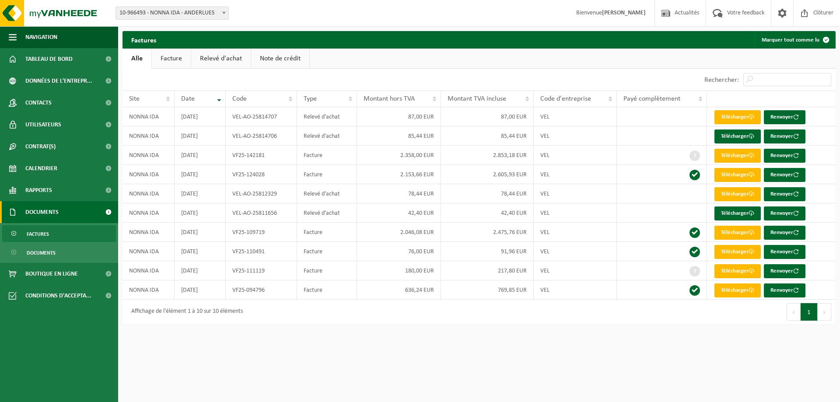 Image resolution: width=840 pixels, height=402 pixels. Describe the element at coordinates (487, 136) in the screenshot. I see `td: 85,44 EUR` at that location.